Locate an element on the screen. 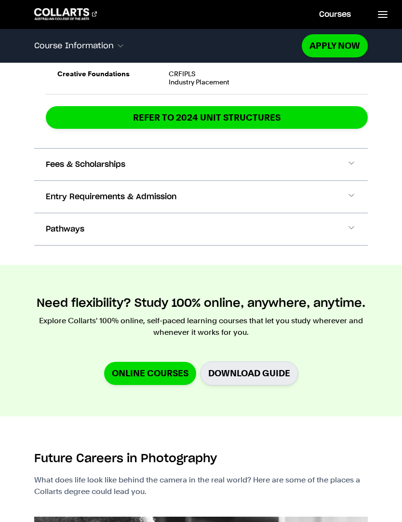  p: Explore Collarts' 100% online, self-paced learning courses that let you study wherever and whenev... is located at coordinates (201, 327).